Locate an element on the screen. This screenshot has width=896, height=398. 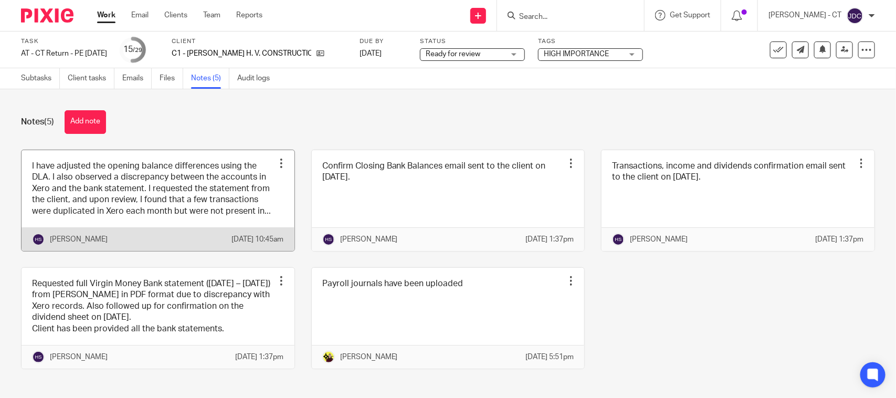
h1: Notes is located at coordinates (37, 122).